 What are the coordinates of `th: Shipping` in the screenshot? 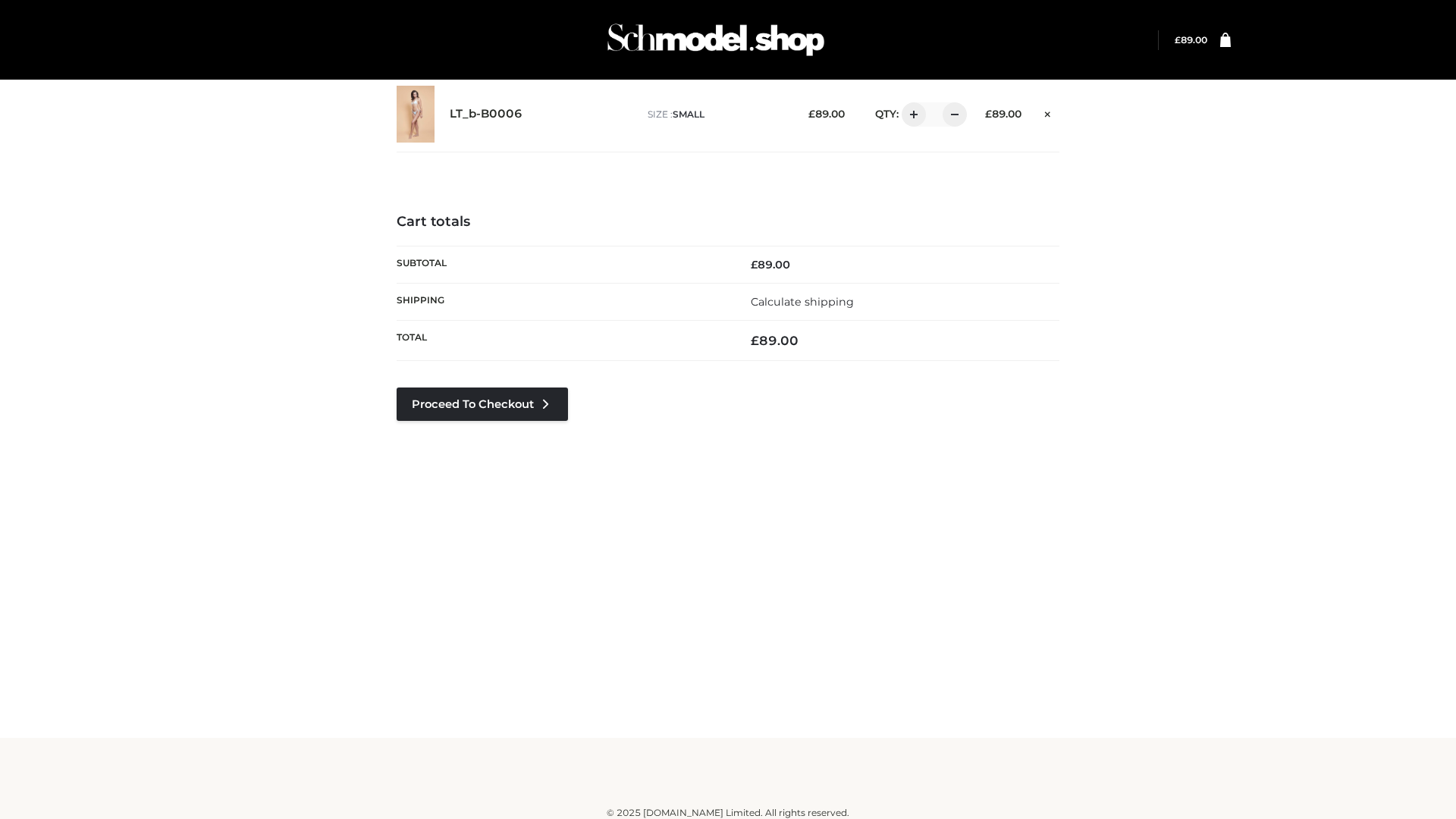 It's located at (562, 301).